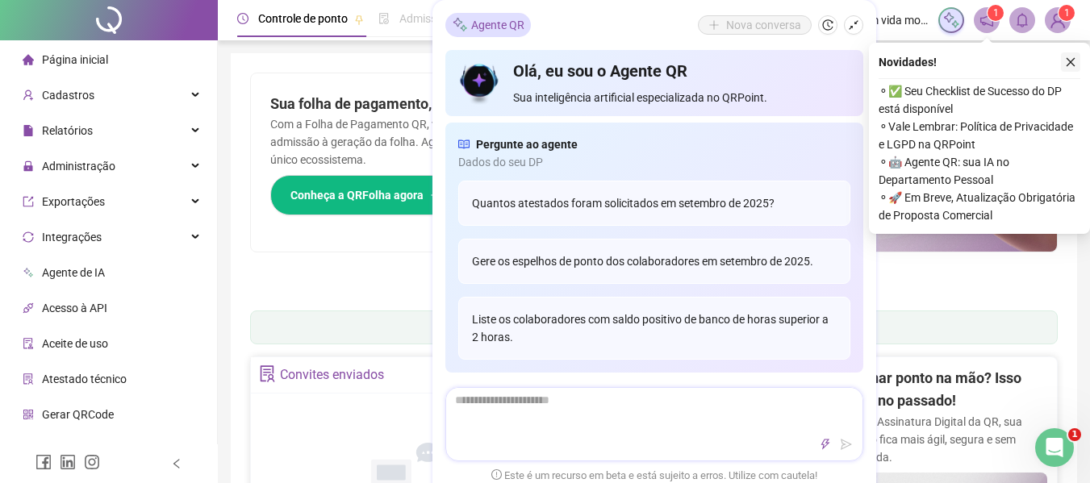 Image resolution: width=1090 pixels, height=483 pixels. Describe the element at coordinates (28, 131) in the screenshot. I see `span: file` at that location.